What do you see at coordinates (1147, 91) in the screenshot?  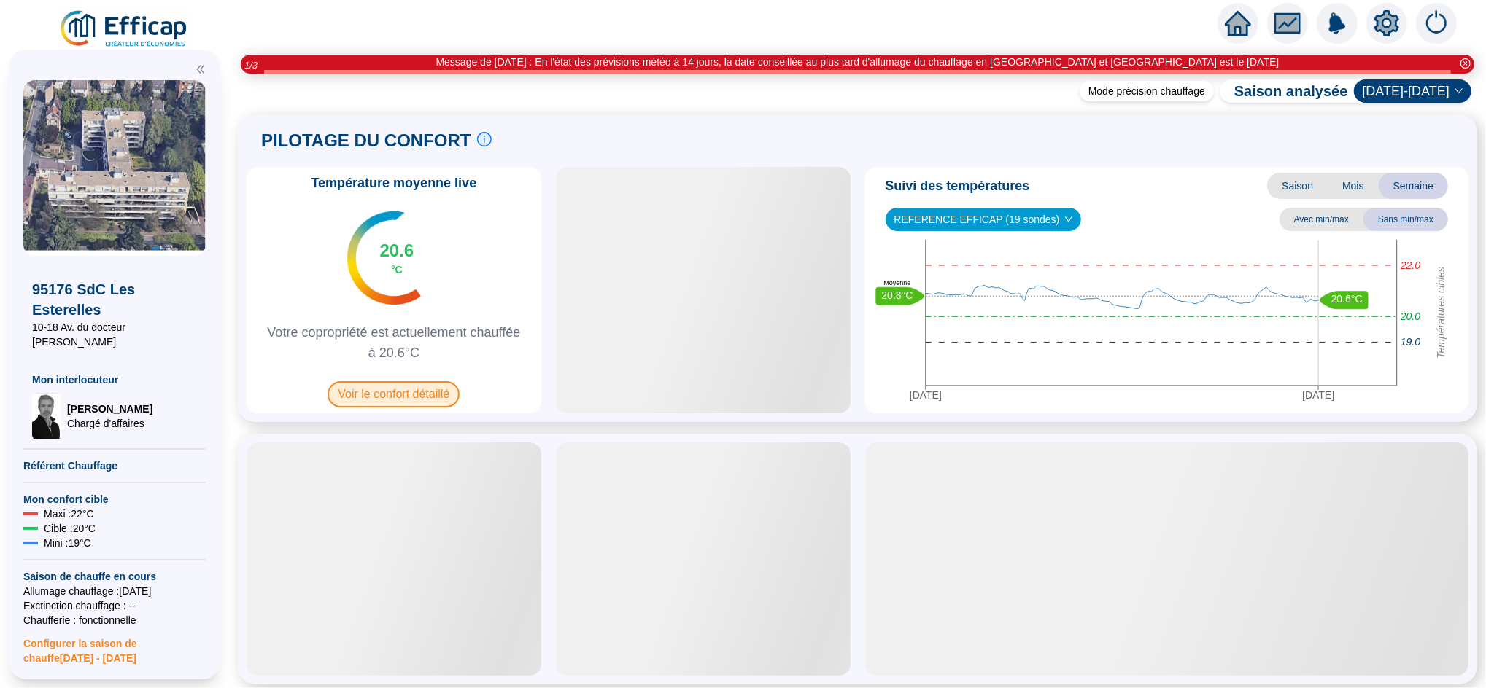 I see `div: Mode précision chauffage` at bounding box center [1147, 91].